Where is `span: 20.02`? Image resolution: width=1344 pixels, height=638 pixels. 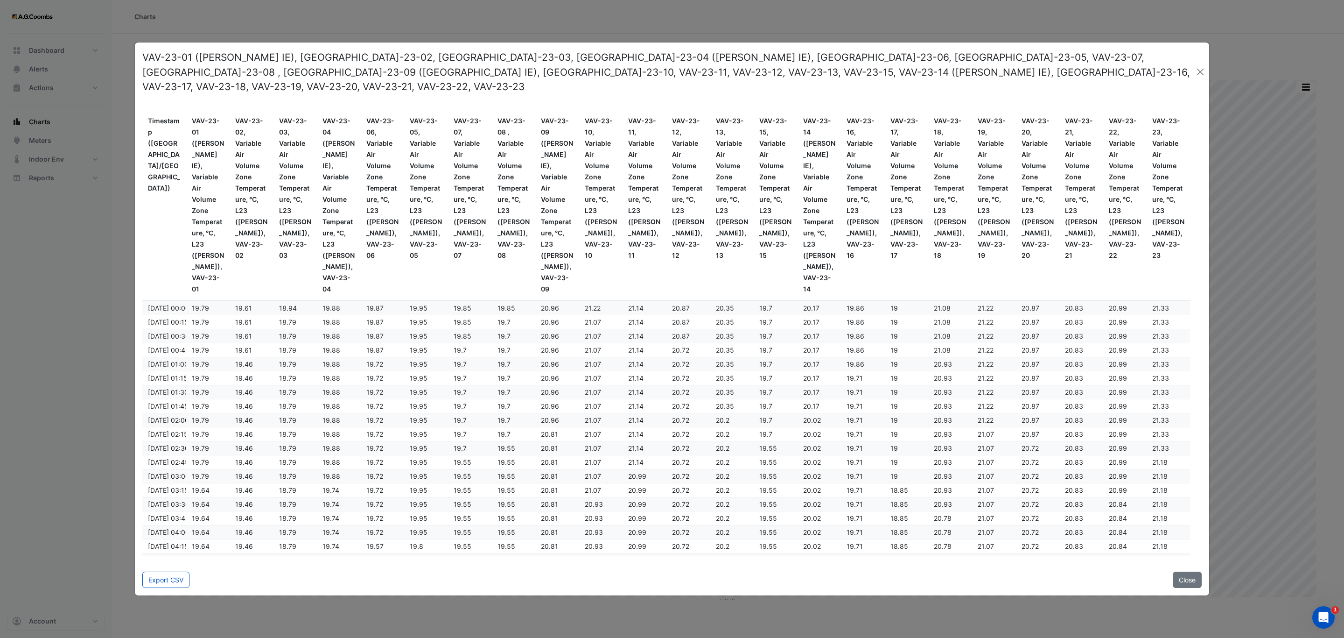
span: 20.02 is located at coordinates (812, 420).